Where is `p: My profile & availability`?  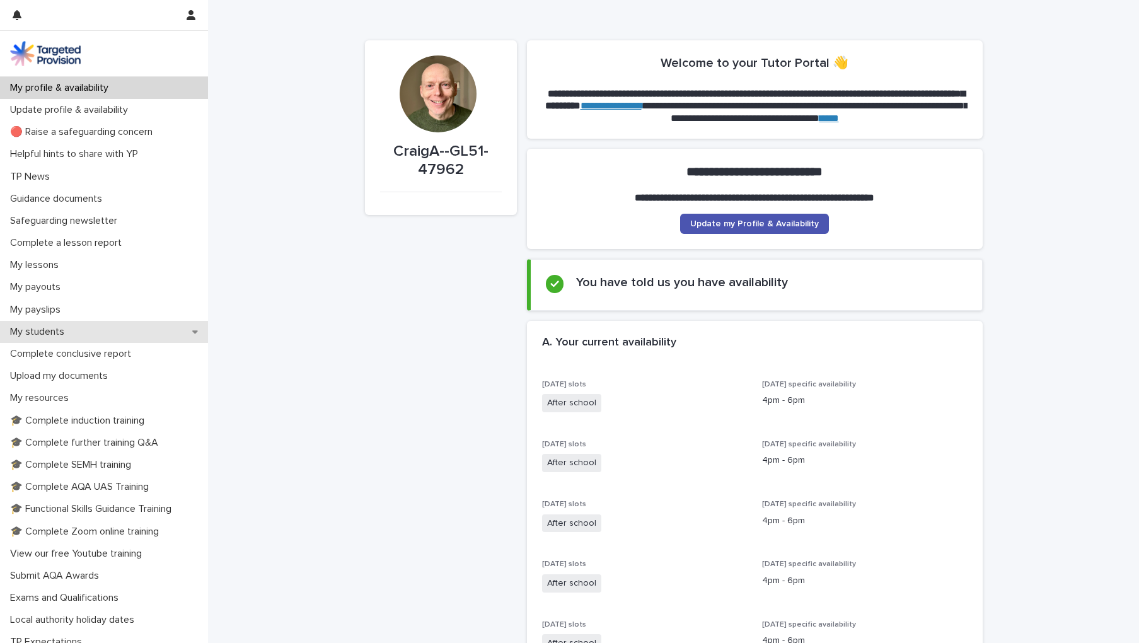
p: My profile & availability is located at coordinates (62, 88).